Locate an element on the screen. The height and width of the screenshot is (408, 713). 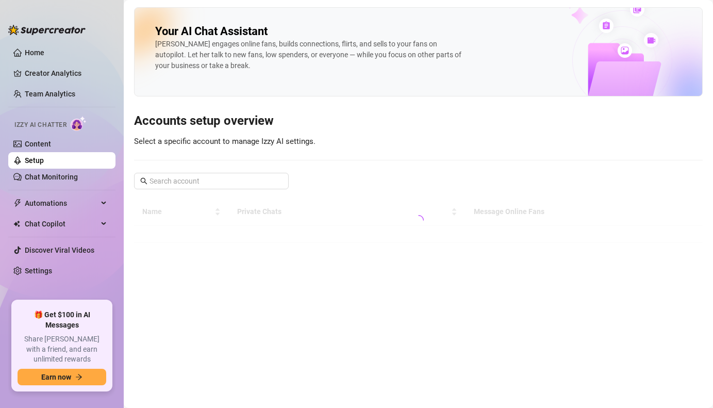
a: Creator Analytics is located at coordinates (66, 73).